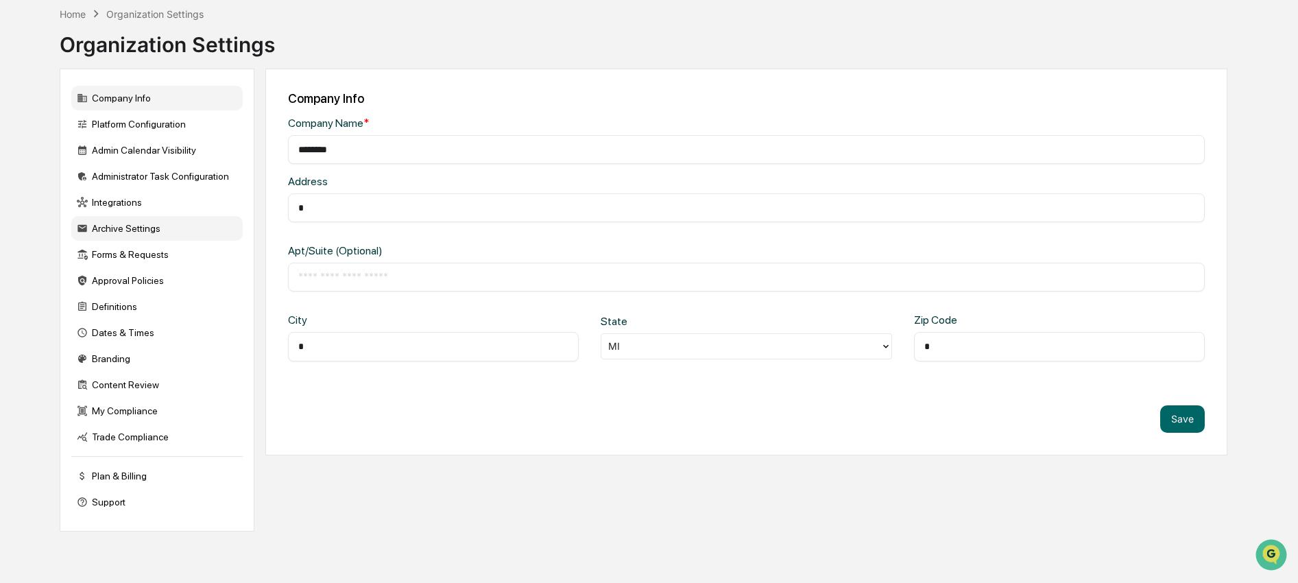 Image resolution: width=1298 pixels, height=583 pixels. I want to click on div: State, so click(666, 321).